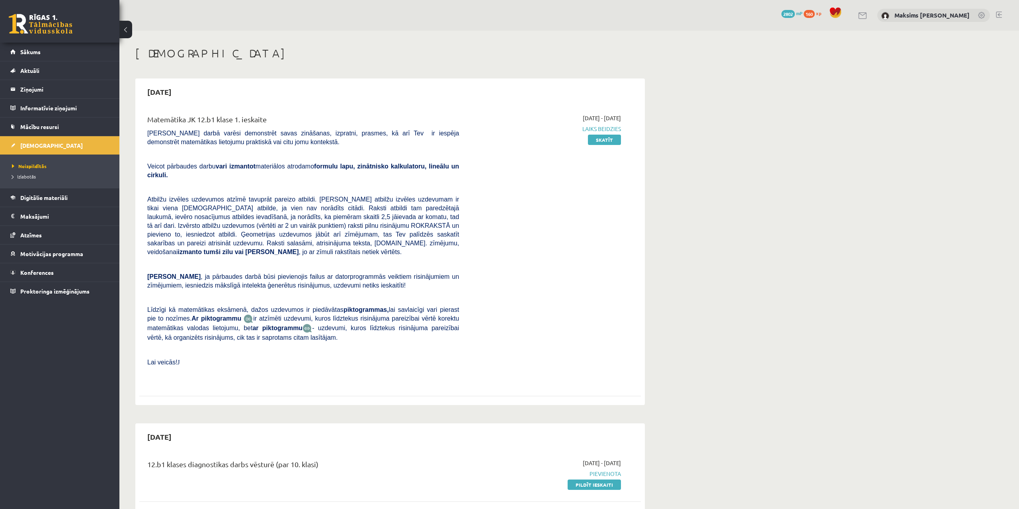 The width and height of the screenshot is (1019, 509). What do you see at coordinates (30, 52) in the screenshot?
I see `span: Sākums` at bounding box center [30, 52].